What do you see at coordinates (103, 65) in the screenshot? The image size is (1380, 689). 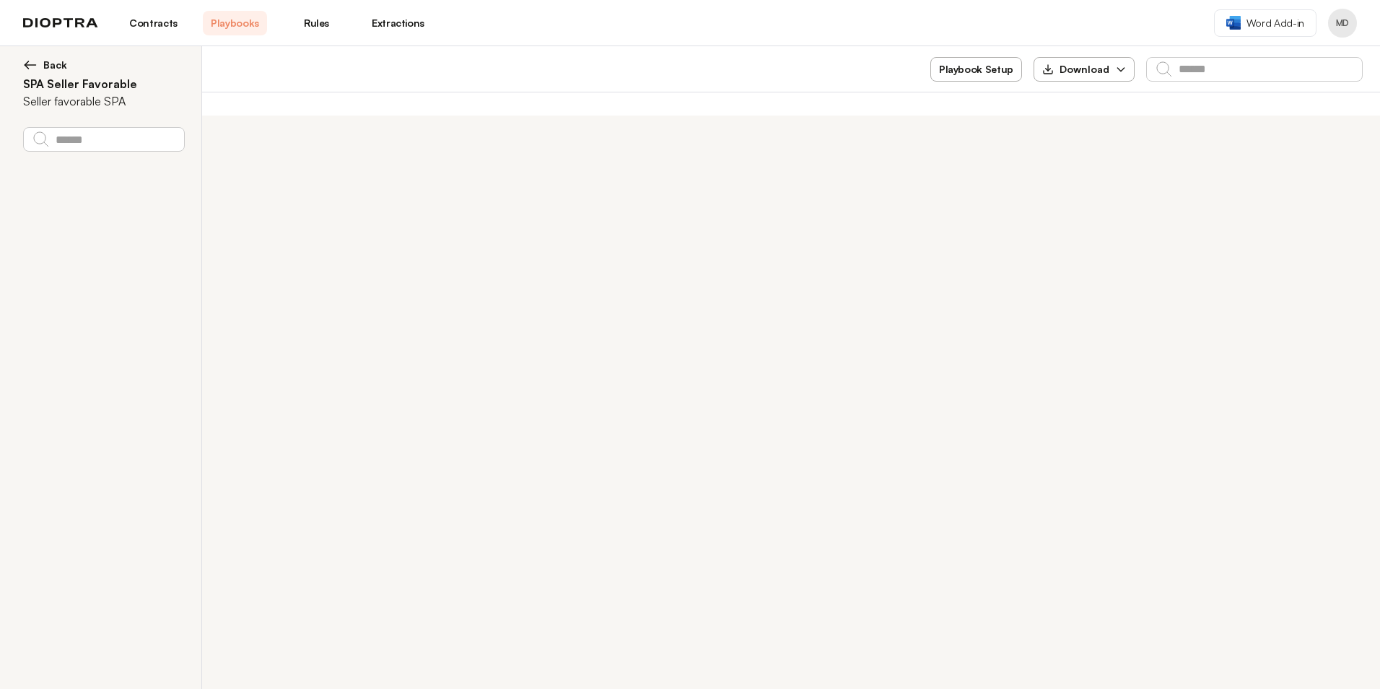 I see `button: Back` at bounding box center [103, 65].